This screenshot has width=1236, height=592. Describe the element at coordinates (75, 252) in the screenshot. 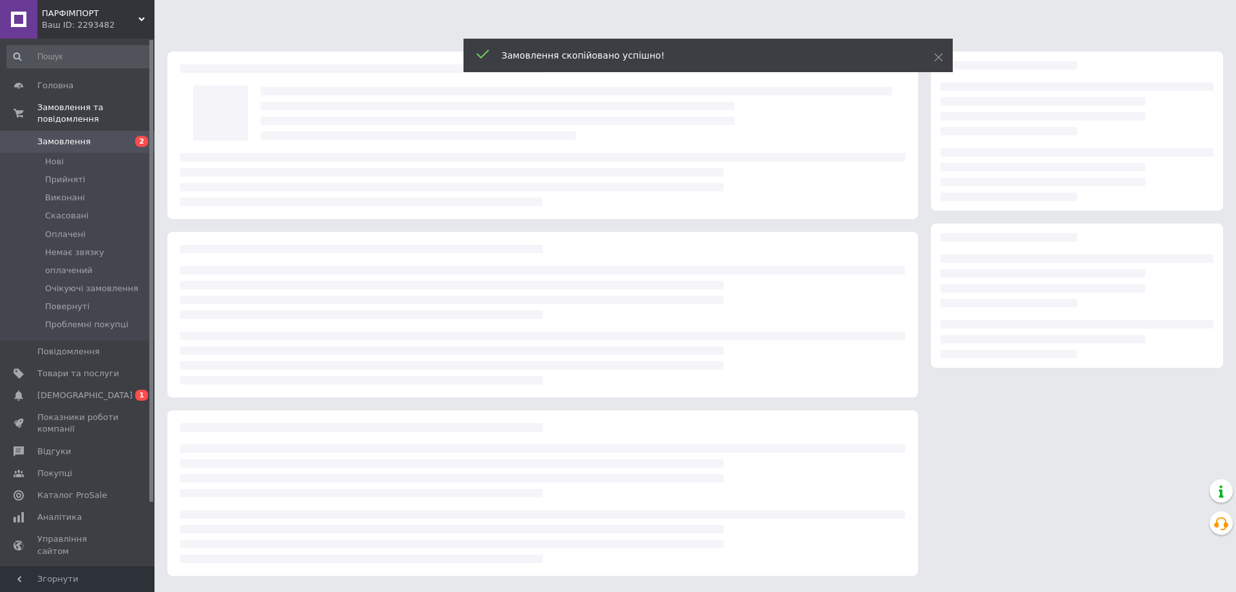

I see `span: Немає звязку` at that location.